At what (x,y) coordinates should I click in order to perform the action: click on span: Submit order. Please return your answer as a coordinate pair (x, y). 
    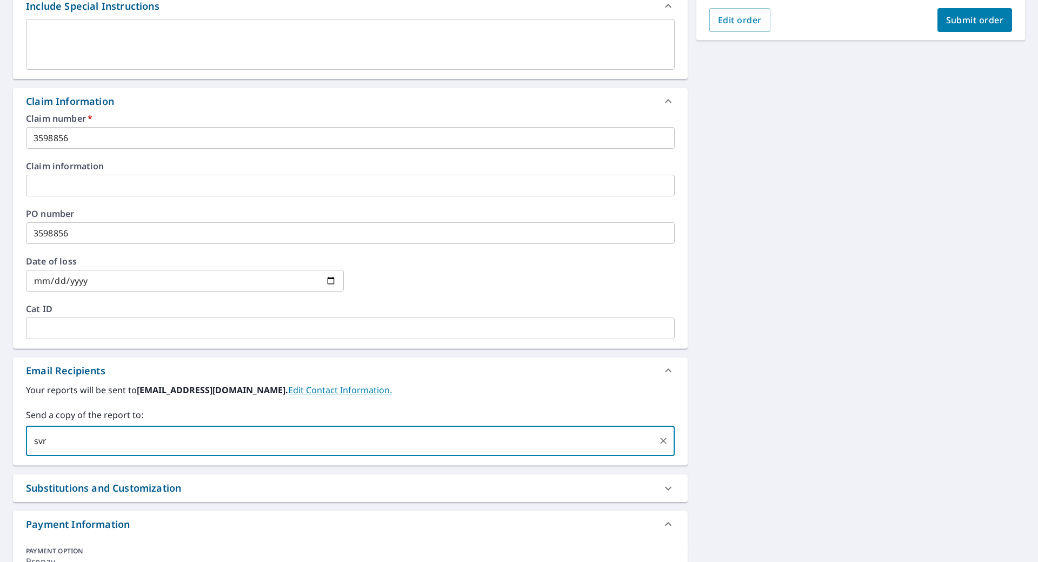
    Looking at the image, I should click on (975, 20).